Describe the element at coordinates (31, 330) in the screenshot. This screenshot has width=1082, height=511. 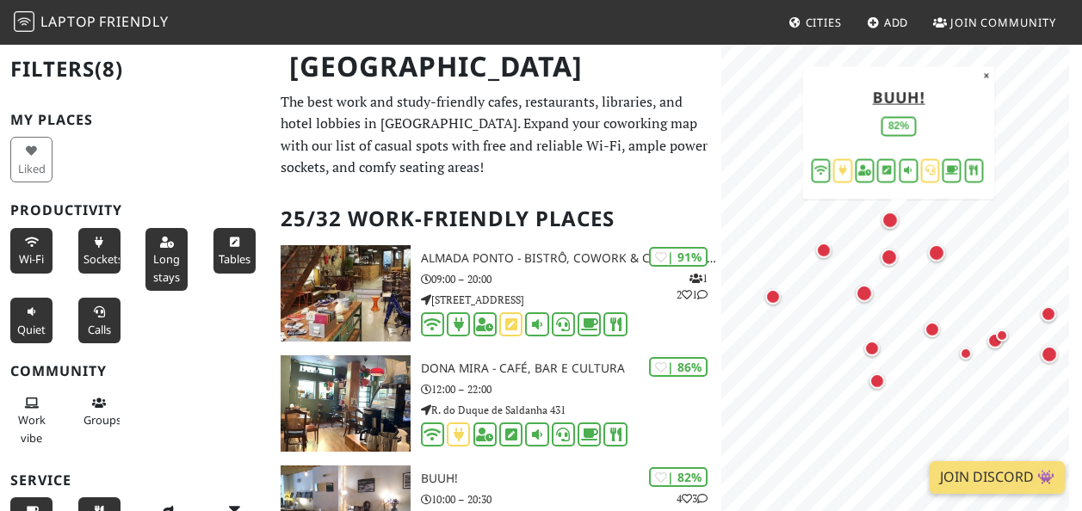
I see `span: Quiet` at that location.